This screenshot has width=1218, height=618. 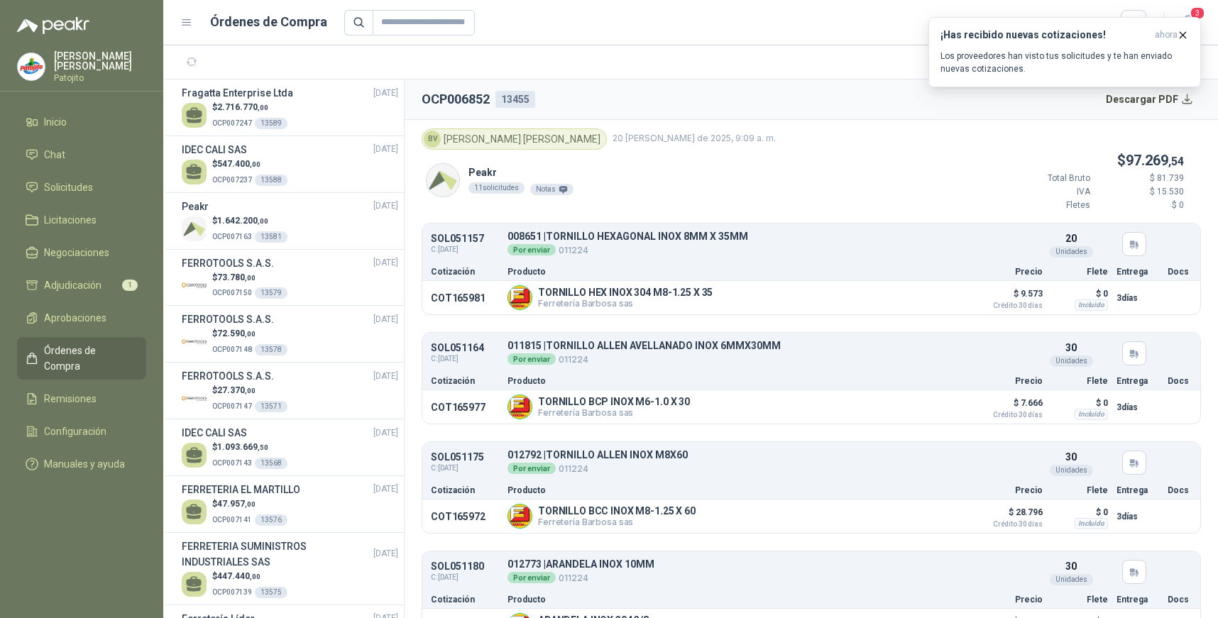 What do you see at coordinates (82, 358) in the screenshot?
I see `a: Órdenes de Compra` at bounding box center [82, 358].